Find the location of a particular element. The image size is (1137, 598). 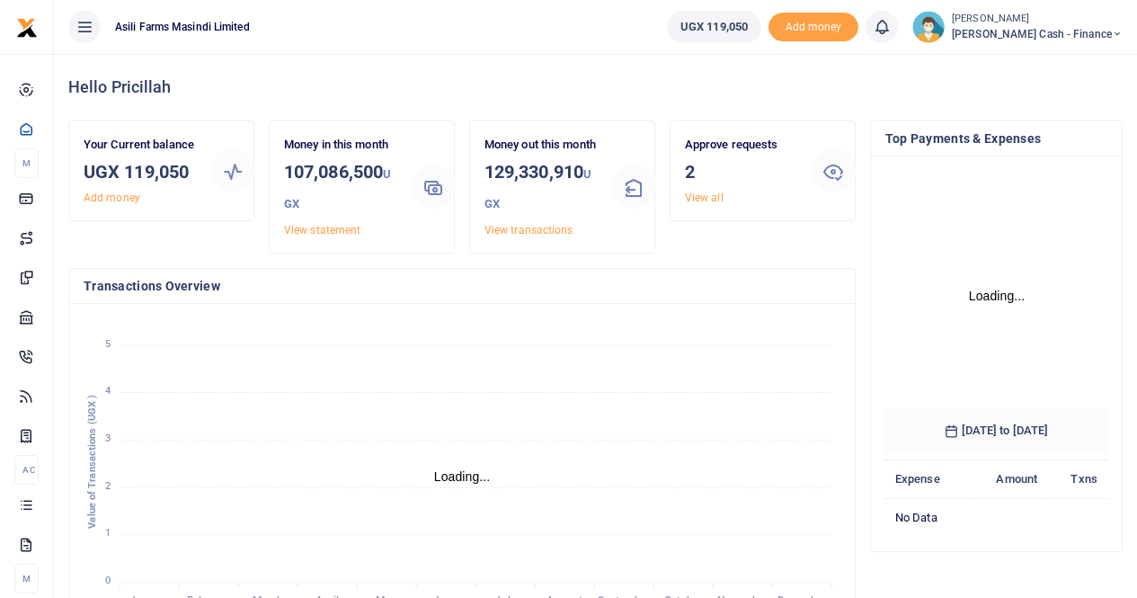

p: Money out this month is located at coordinates (541, 145).